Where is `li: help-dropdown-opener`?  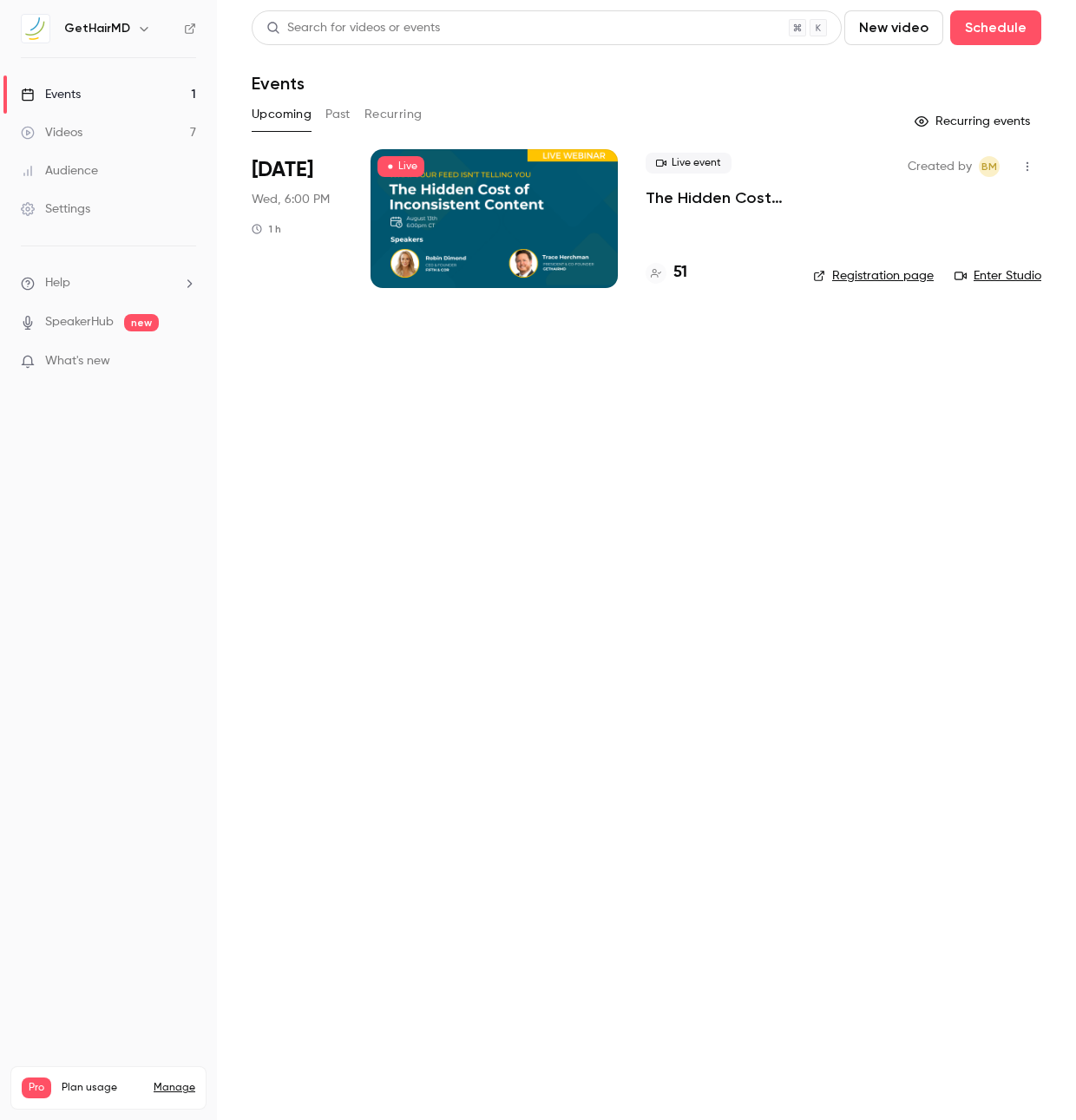 li: help-dropdown-opener is located at coordinates (108, 283).